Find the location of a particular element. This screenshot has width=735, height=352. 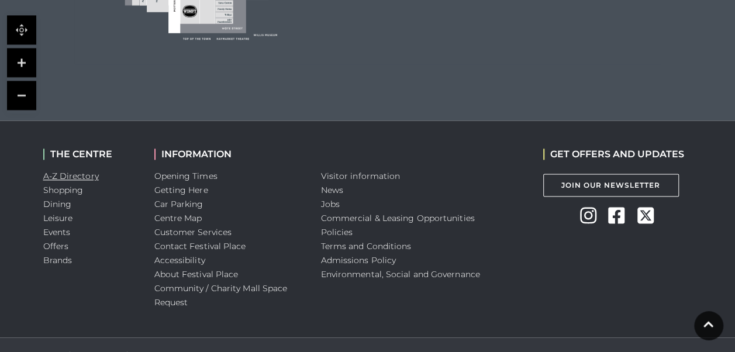

a: Contact Festival Place is located at coordinates (200, 246).